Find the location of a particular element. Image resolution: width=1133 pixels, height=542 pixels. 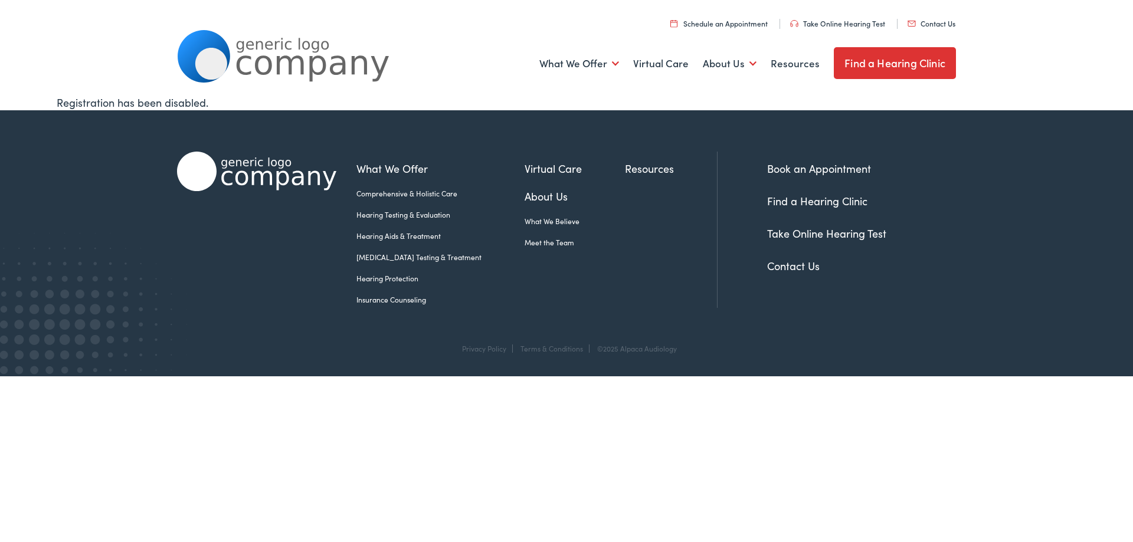

a: Insurance Counseling is located at coordinates (440, 300).